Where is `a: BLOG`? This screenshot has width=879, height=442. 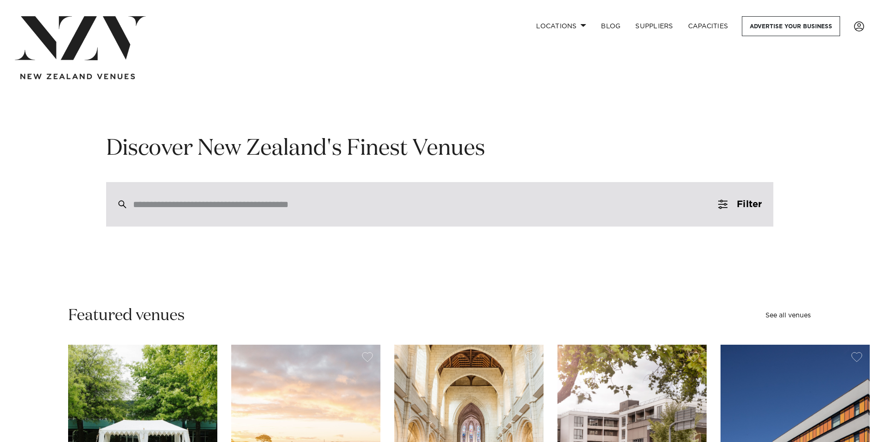
a: BLOG is located at coordinates (611, 26).